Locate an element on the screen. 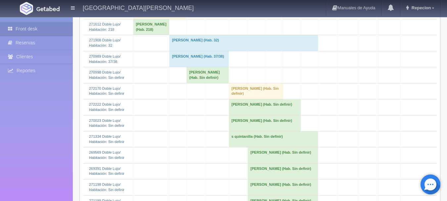 The width and height of the screenshot is (447, 201). a: 271612 Doble Lujo/Habitación: 218 is located at coordinates (105, 27).